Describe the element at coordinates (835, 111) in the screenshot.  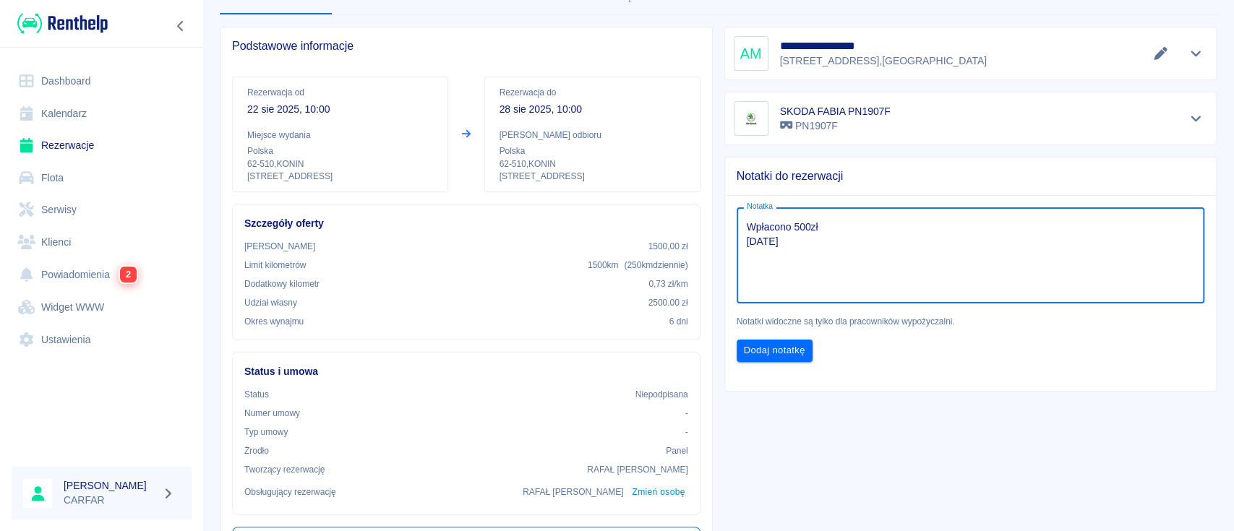
I see `h6: SKODA FABIA PN1907F` at that location.